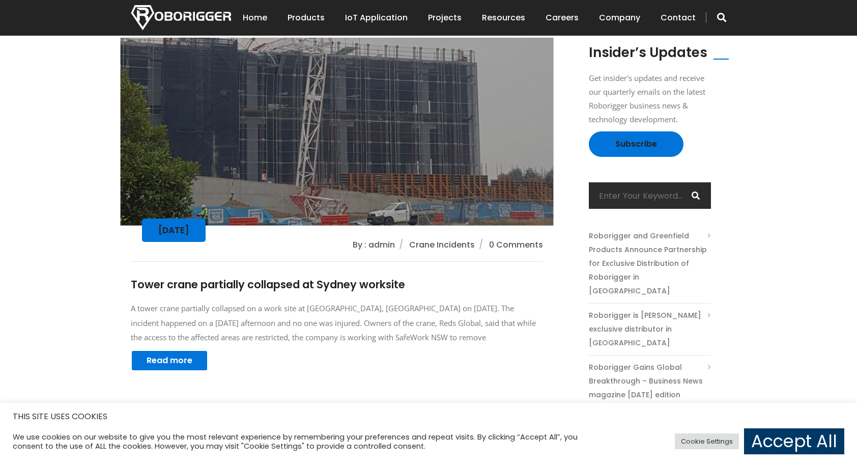 The image size is (857, 464). I want to click on a: Home, so click(255, 18).